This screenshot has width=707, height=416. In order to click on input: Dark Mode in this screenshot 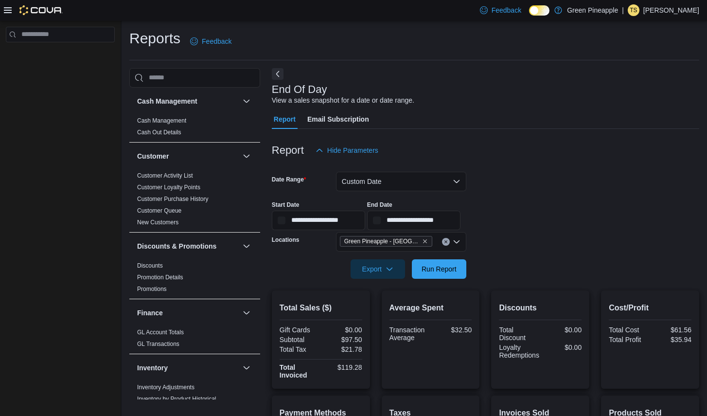, I will do `click(540, 10)`.